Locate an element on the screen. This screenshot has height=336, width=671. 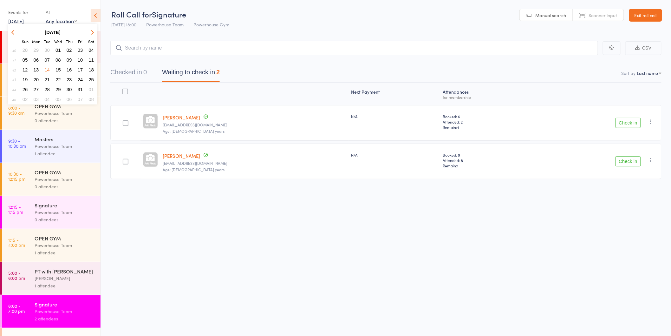
button: 27 is located at coordinates (36, 89).